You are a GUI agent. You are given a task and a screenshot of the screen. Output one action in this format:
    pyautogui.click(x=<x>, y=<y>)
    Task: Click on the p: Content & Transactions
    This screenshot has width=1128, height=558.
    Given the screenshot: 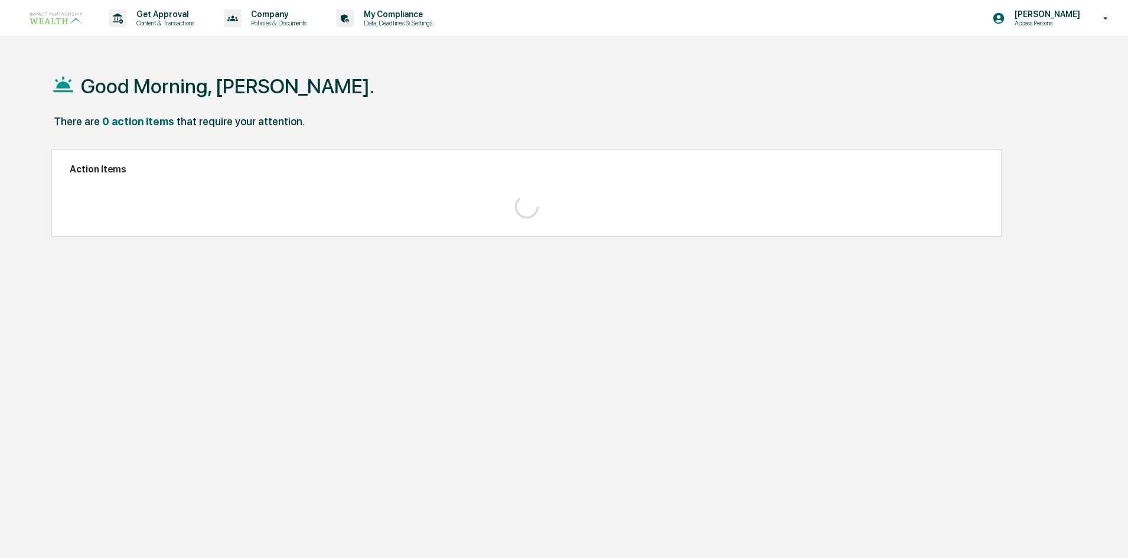 What is the action you would take?
    pyautogui.click(x=164, y=23)
    